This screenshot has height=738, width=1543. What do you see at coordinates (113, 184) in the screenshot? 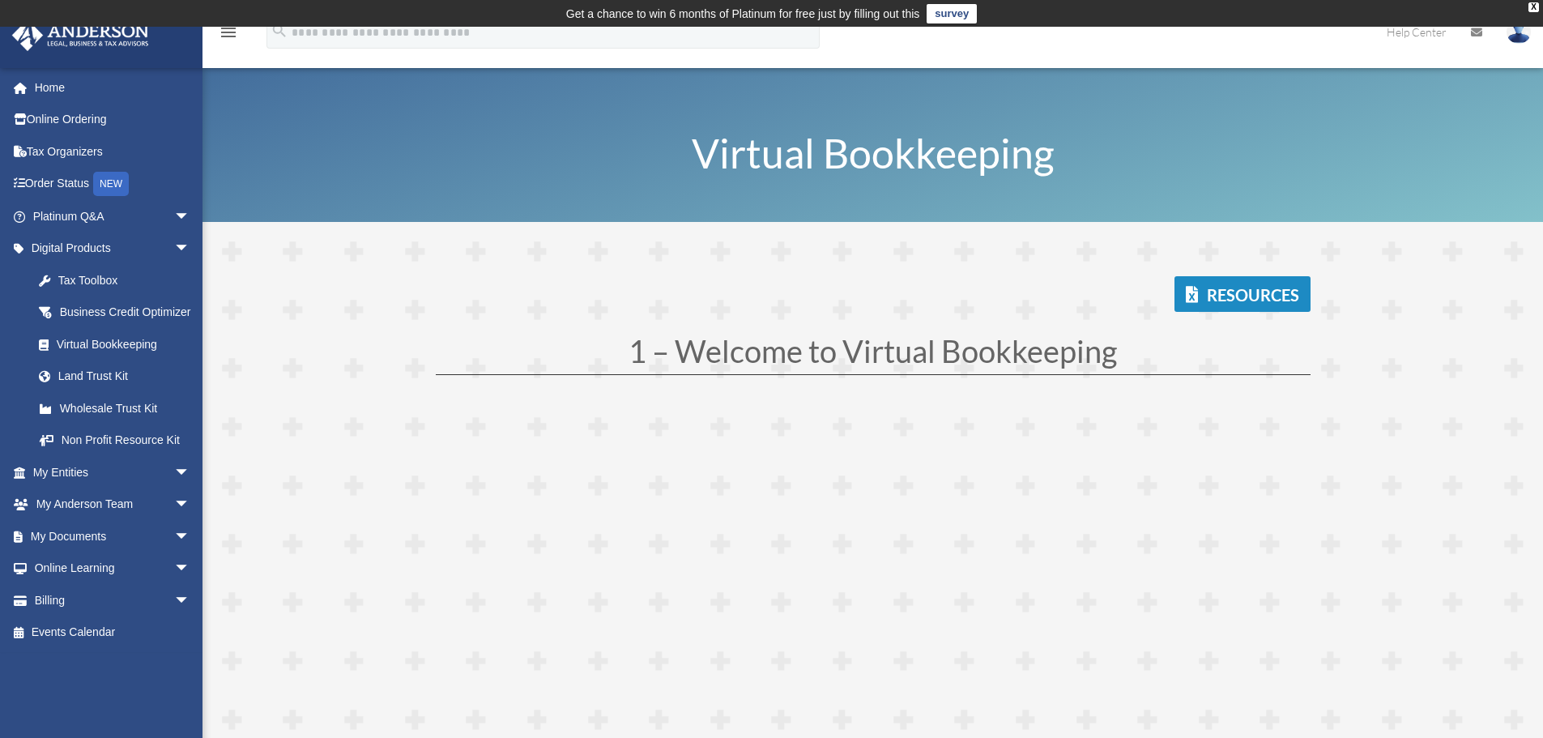
I see `a: Order StatusNEW` at bounding box center [113, 184].